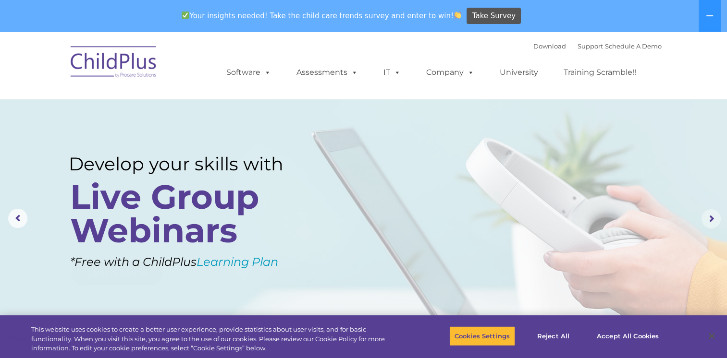 This screenshot has height=358, width=727. I want to click on div: This website uses cookies to create a better user experience, provide statistics about user visit..., so click(215, 339).